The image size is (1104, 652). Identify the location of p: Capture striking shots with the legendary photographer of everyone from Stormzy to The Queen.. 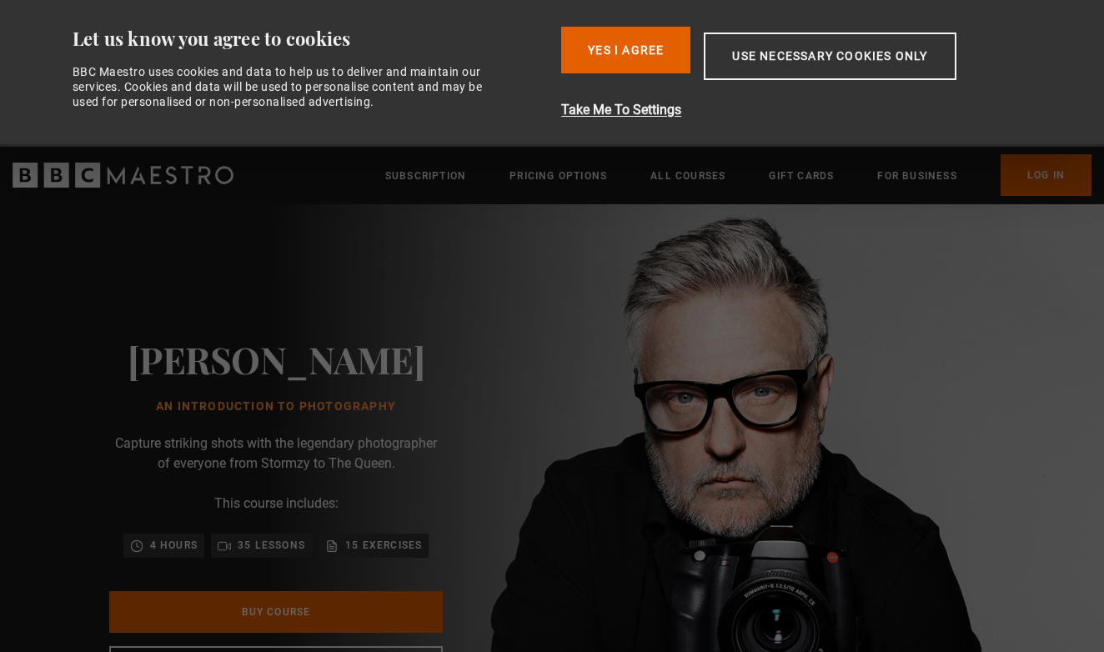
(276, 454).